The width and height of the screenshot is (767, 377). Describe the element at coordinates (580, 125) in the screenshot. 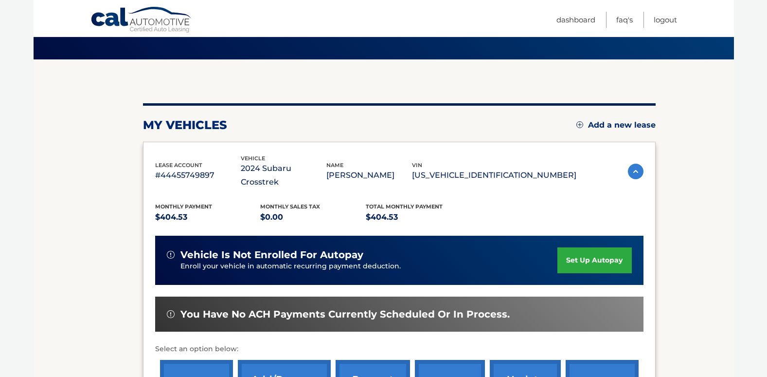

I see `img: add.svg` at that location.